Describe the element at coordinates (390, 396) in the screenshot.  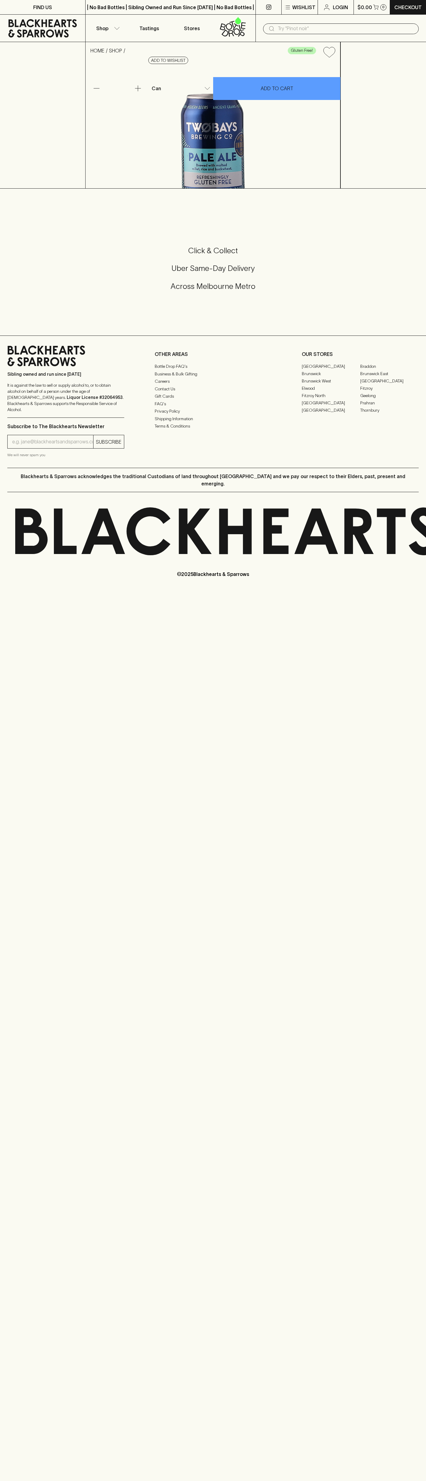
I see `a: Geelong` at that location.